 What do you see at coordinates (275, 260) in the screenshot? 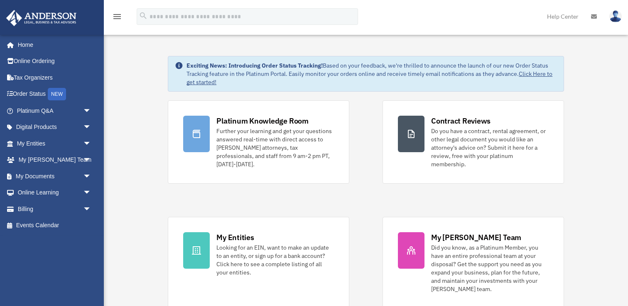
I see `div: Looking for an EIN, want to make an update to an entity, or sign up for a bank account? Click her...` at bounding box center [275, 260].